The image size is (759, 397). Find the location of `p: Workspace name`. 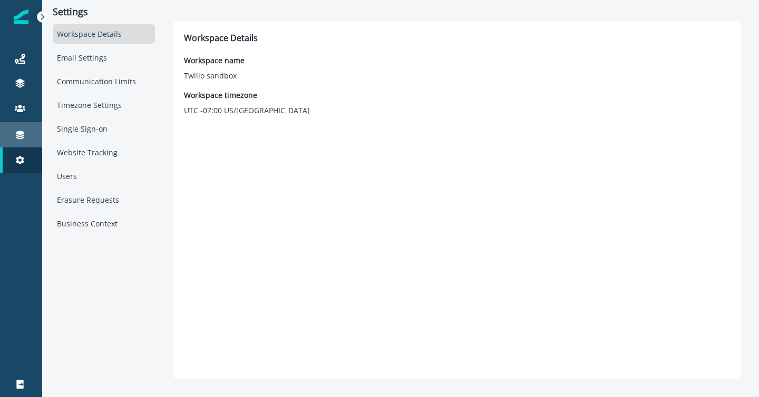

p: Workspace name is located at coordinates (214, 60).